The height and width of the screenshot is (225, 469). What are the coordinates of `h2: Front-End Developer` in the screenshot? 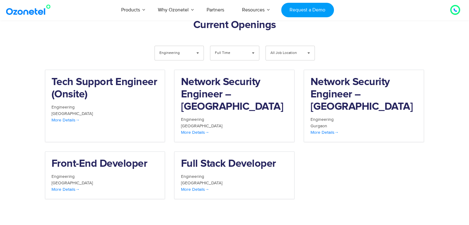 It's located at (105, 164).